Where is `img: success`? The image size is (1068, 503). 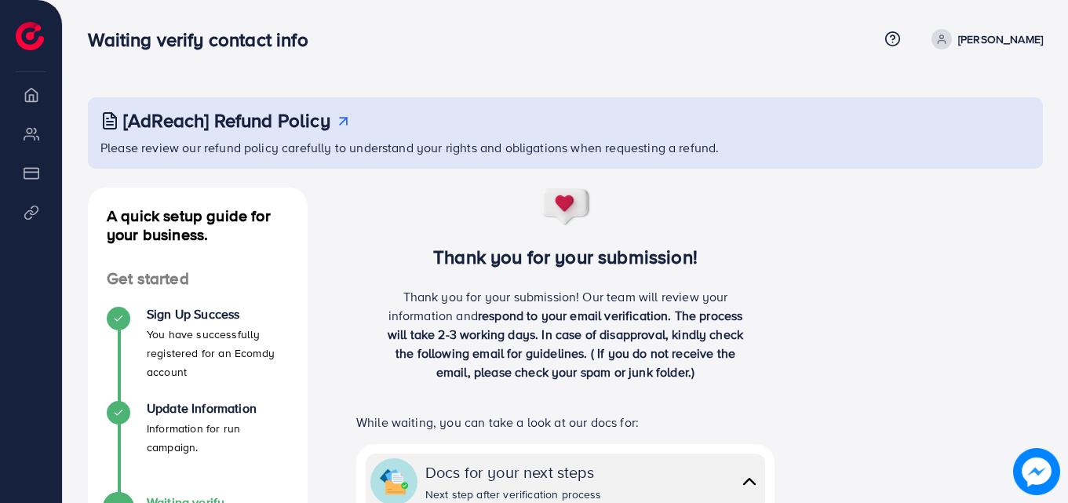
img: success is located at coordinates (566, 207).